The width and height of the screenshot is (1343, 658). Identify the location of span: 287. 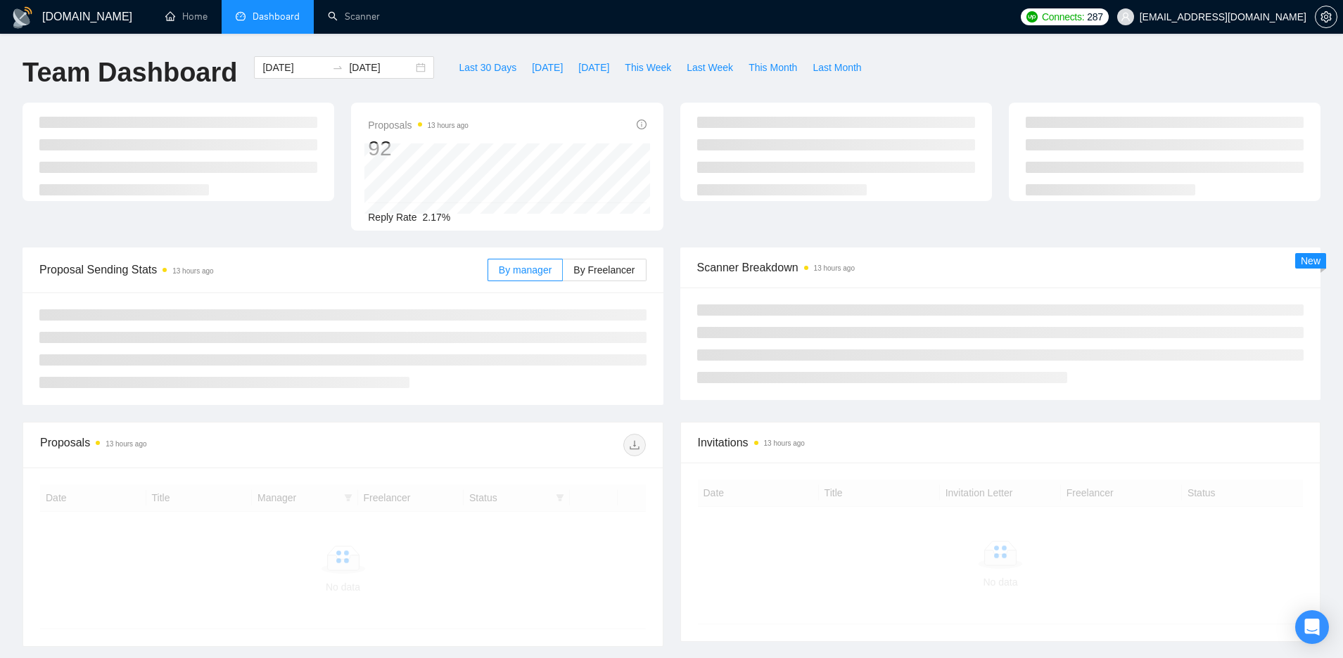
(1094, 17).